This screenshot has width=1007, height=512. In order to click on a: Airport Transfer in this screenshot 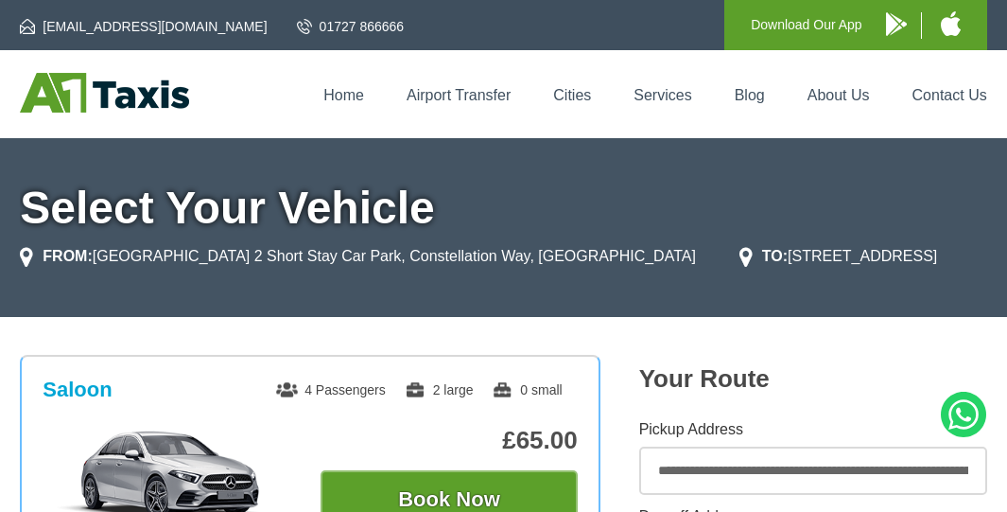, I will do `click(459, 95)`.